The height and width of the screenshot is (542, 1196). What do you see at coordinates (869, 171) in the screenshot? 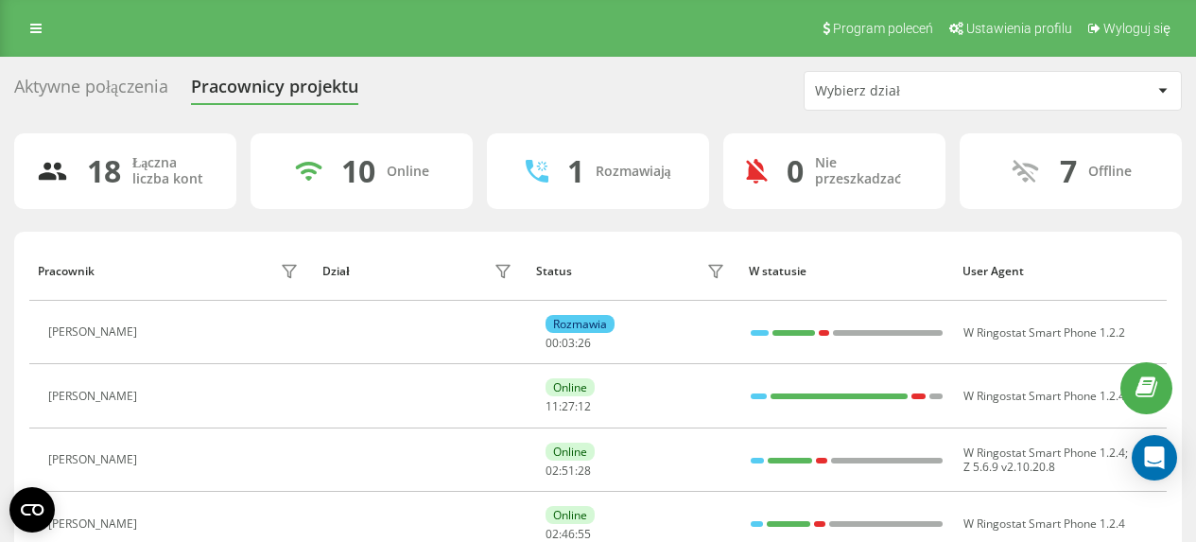
I see `div: Nie przeszkadzać` at bounding box center [869, 171].